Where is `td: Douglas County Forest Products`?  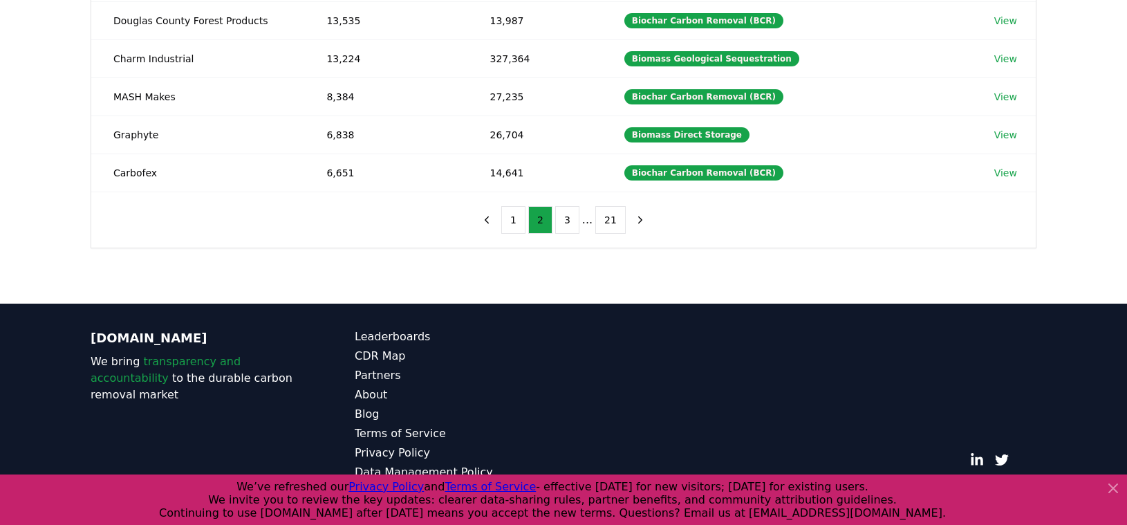
td: Douglas County Forest Products is located at coordinates (198, 20).